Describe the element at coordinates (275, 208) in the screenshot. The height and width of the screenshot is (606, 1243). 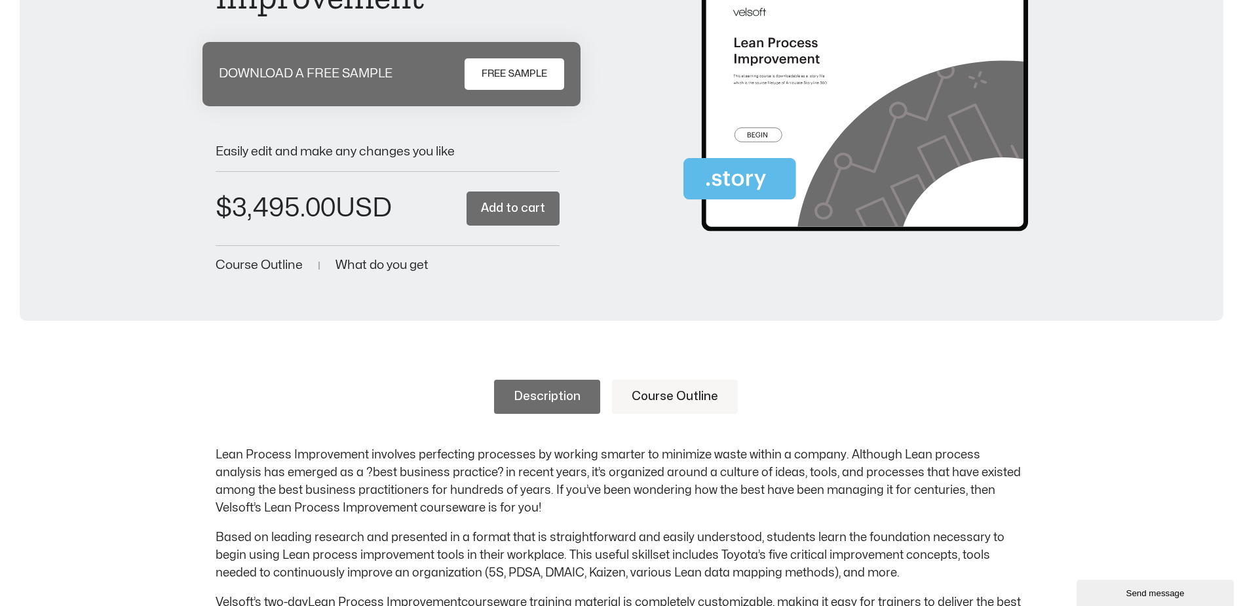
I see `bdi: 3,495.00` at that location.